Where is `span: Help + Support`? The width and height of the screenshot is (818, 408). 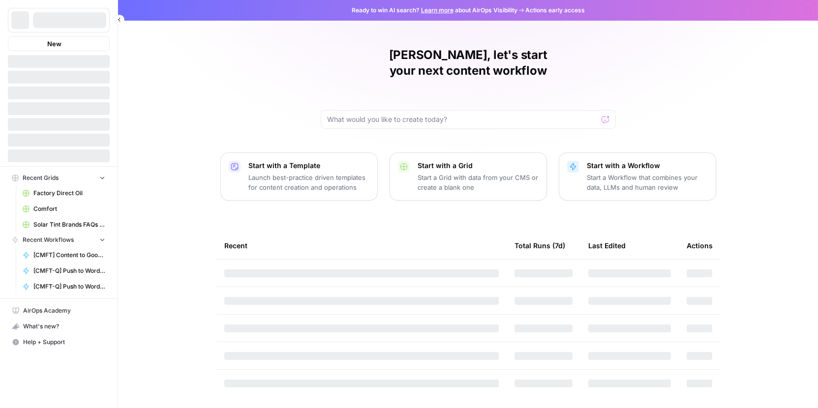 span: Help + Support is located at coordinates (64, 342).